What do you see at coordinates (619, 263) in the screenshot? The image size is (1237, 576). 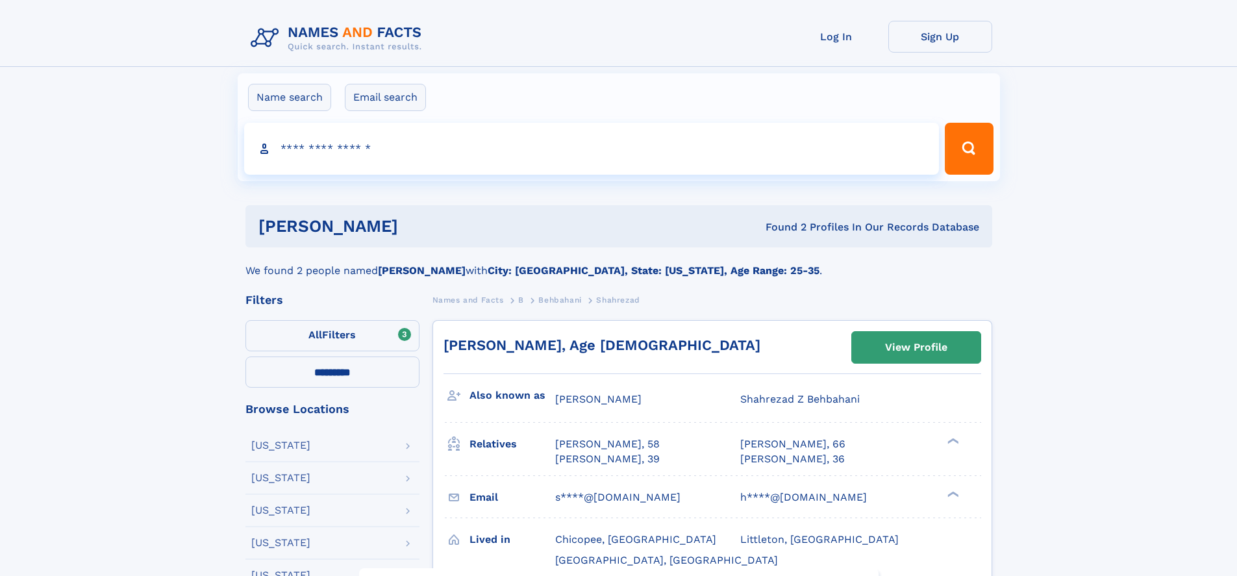 I see `div: We found 2 people named with .` at bounding box center [619, 263].